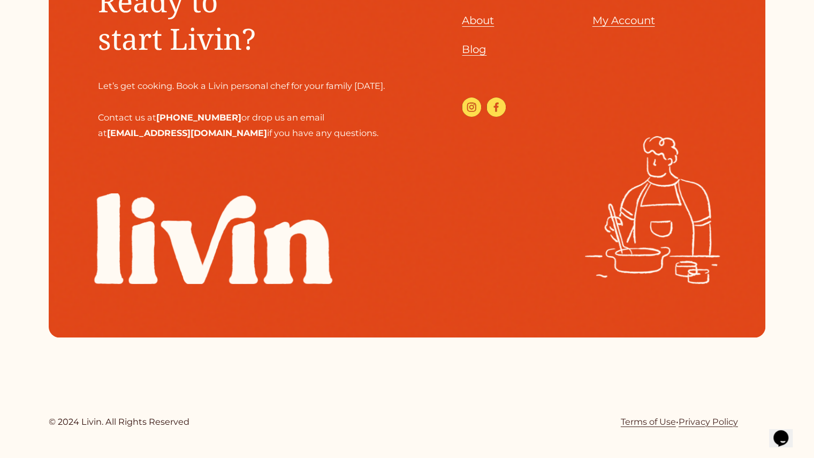 The image size is (814, 458). What do you see at coordinates (474, 49) in the screenshot?
I see `span: Blog` at bounding box center [474, 49].